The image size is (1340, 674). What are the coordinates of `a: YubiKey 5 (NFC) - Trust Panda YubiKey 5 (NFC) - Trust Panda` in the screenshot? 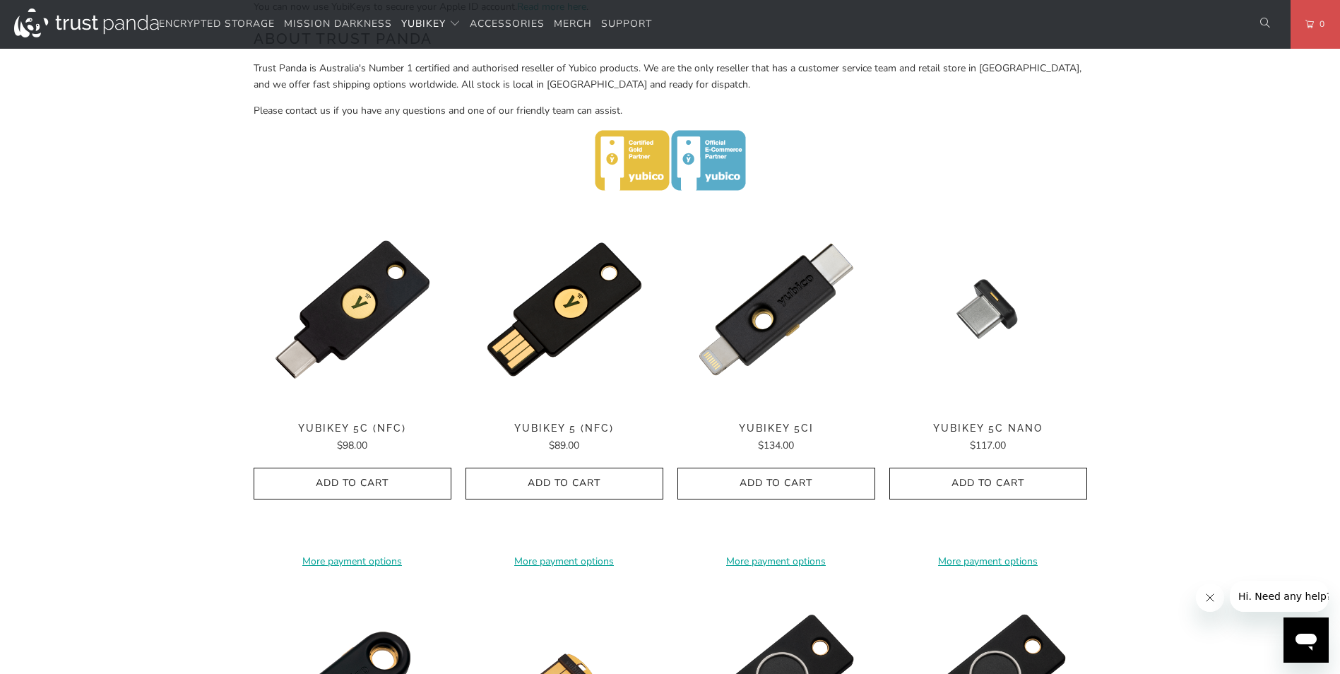 It's located at (564, 309).